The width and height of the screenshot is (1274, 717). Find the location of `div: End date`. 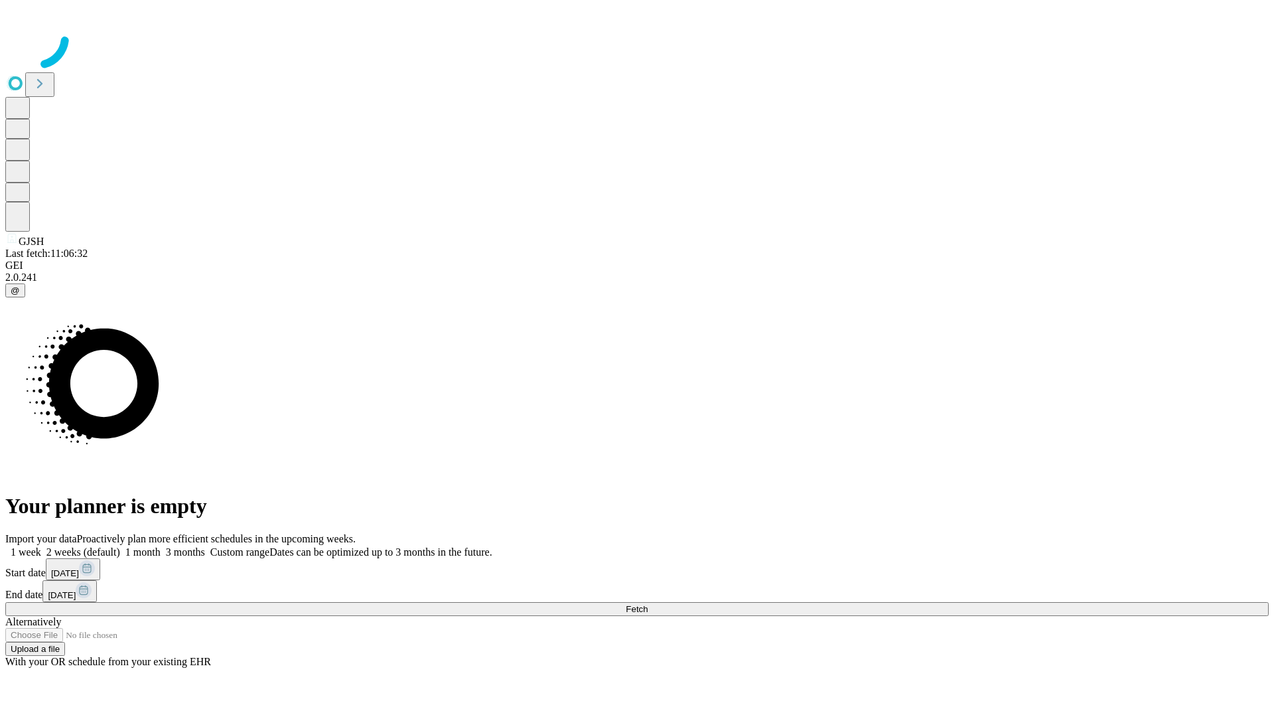

div: End date is located at coordinates (637, 591).